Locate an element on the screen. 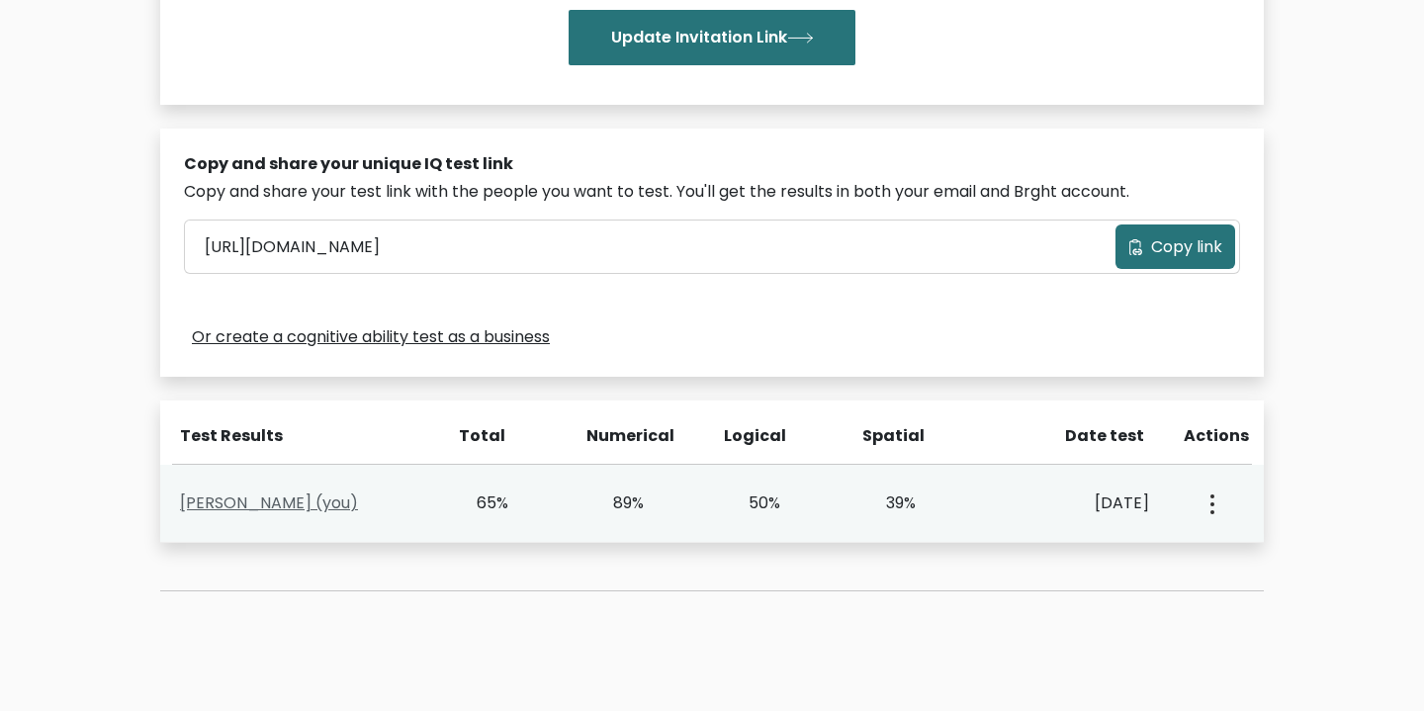  a: Or create a cognitive ability test as a business is located at coordinates (371, 337).